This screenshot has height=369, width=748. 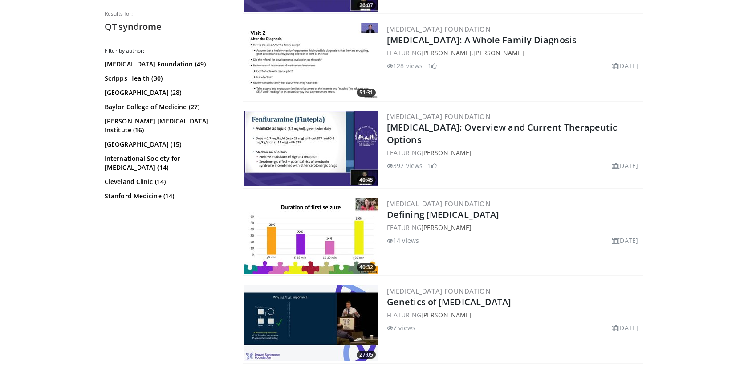 What do you see at coordinates (167, 14) in the screenshot?
I see `p: Results for:` at bounding box center [167, 14].